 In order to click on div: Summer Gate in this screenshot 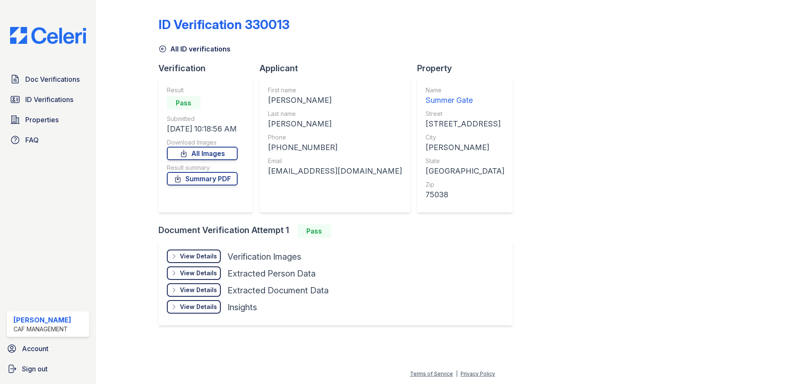, I will do `click(465, 100)`.